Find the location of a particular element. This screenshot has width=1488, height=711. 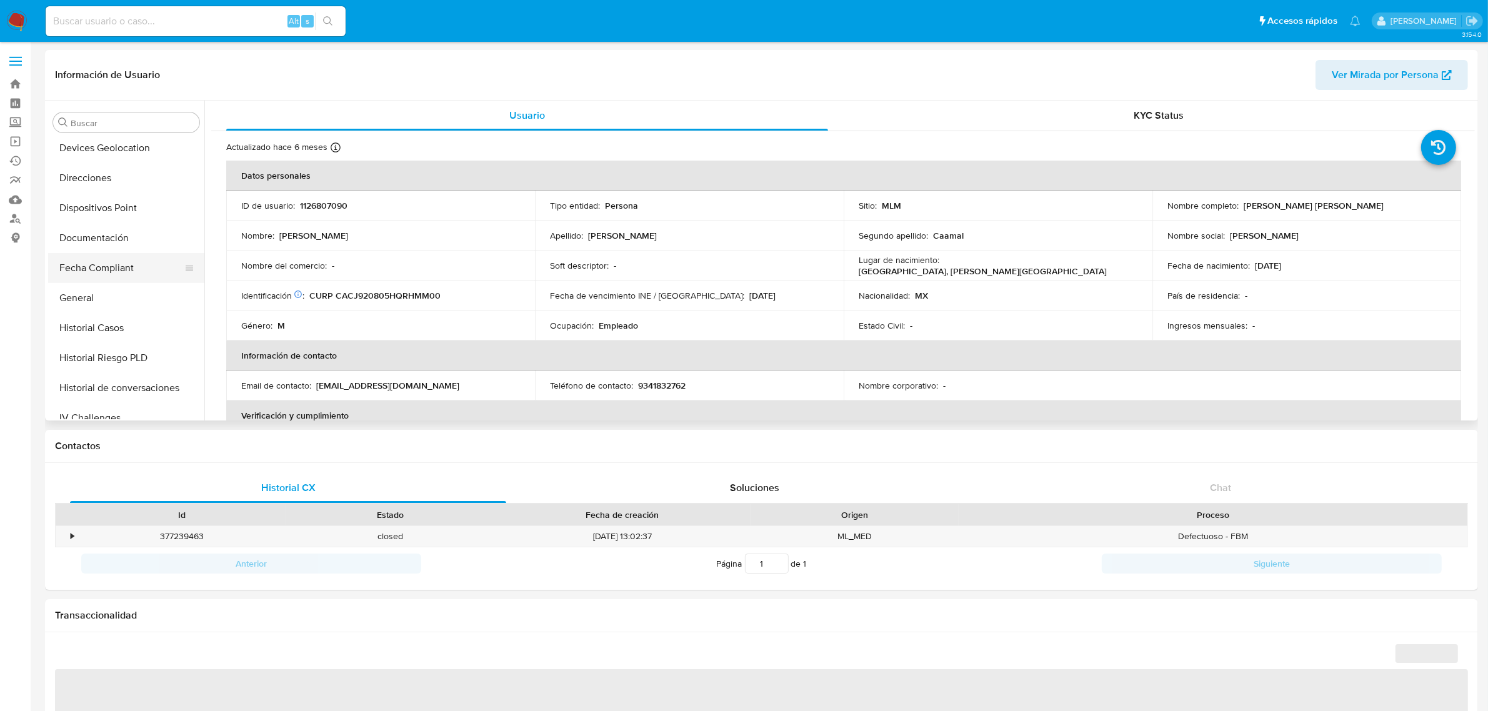

span: Chat is located at coordinates (1221, 488).